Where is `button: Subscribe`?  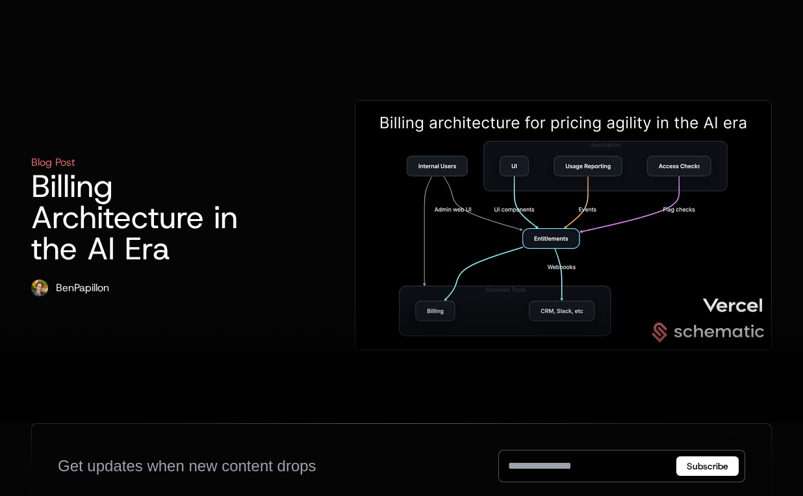 button: Subscribe is located at coordinates (708, 466).